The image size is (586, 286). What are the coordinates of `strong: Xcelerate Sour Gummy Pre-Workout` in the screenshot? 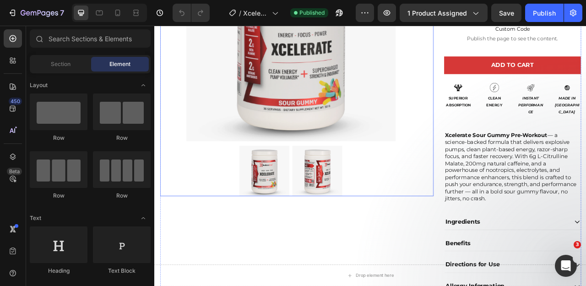 It's located at (434, 139).